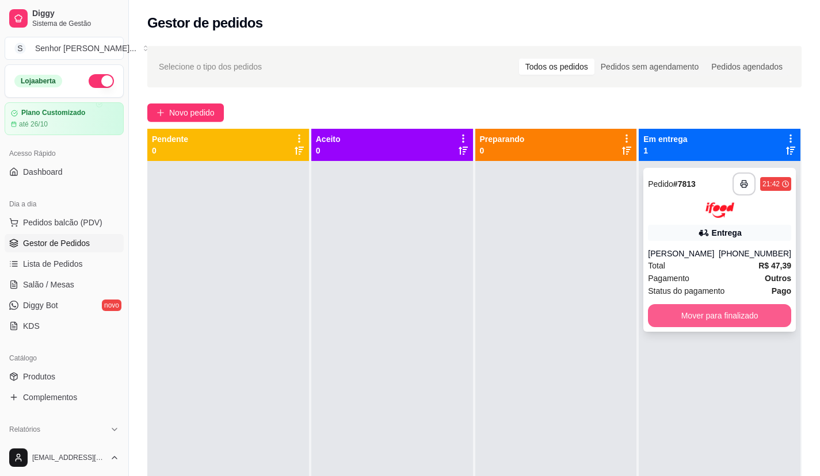 This screenshot has height=476, width=820. Describe the element at coordinates (39, 377) in the screenshot. I see `span: Produtos` at that location.